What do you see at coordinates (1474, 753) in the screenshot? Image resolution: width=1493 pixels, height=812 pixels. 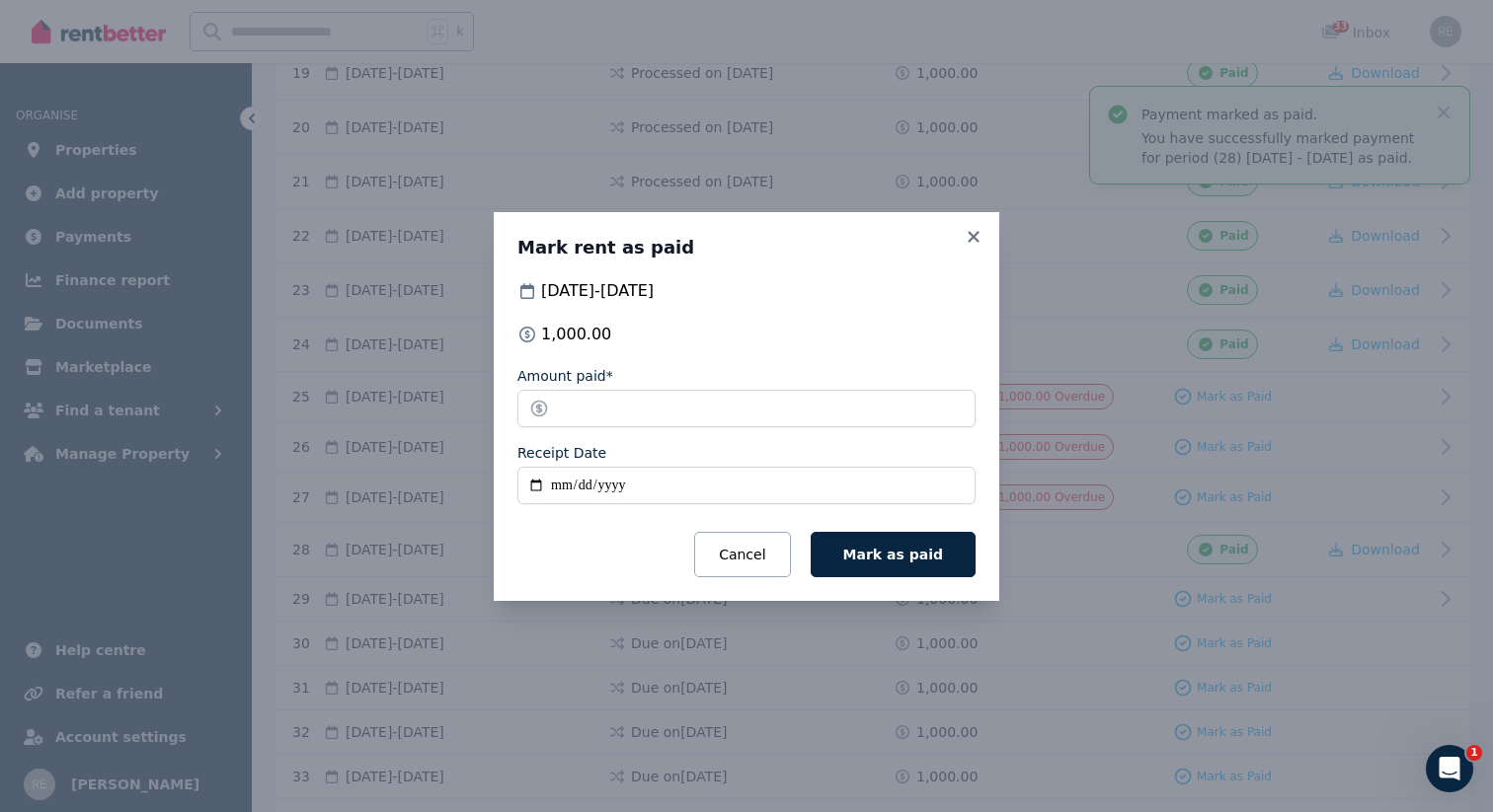 I see `span: 1` at bounding box center [1474, 753].